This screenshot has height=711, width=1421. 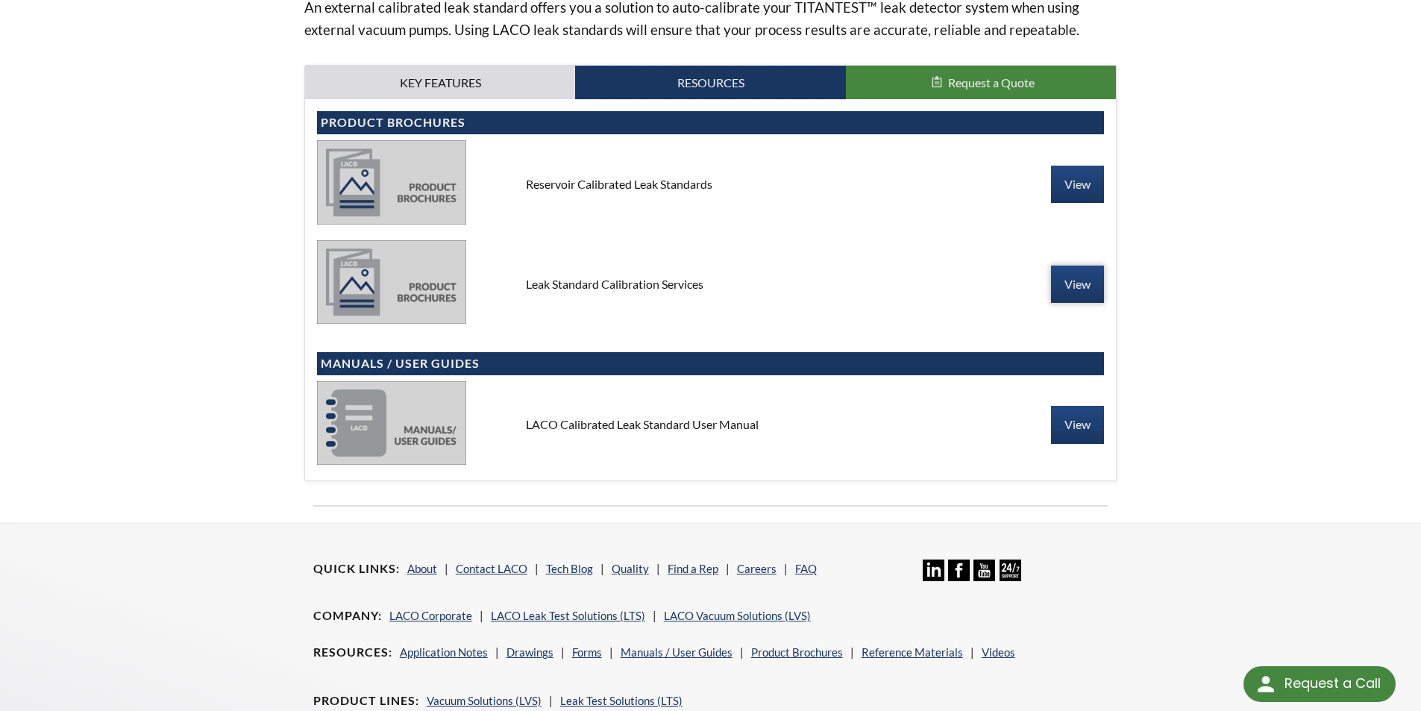 I want to click on button: Request a Quote, so click(x=981, y=83).